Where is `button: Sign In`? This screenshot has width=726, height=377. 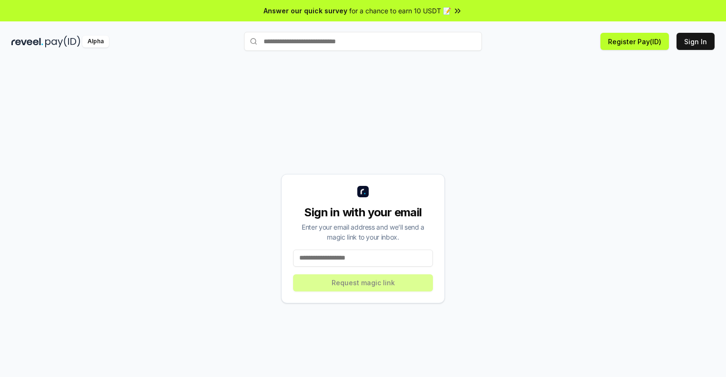
button: Sign In is located at coordinates (695, 41).